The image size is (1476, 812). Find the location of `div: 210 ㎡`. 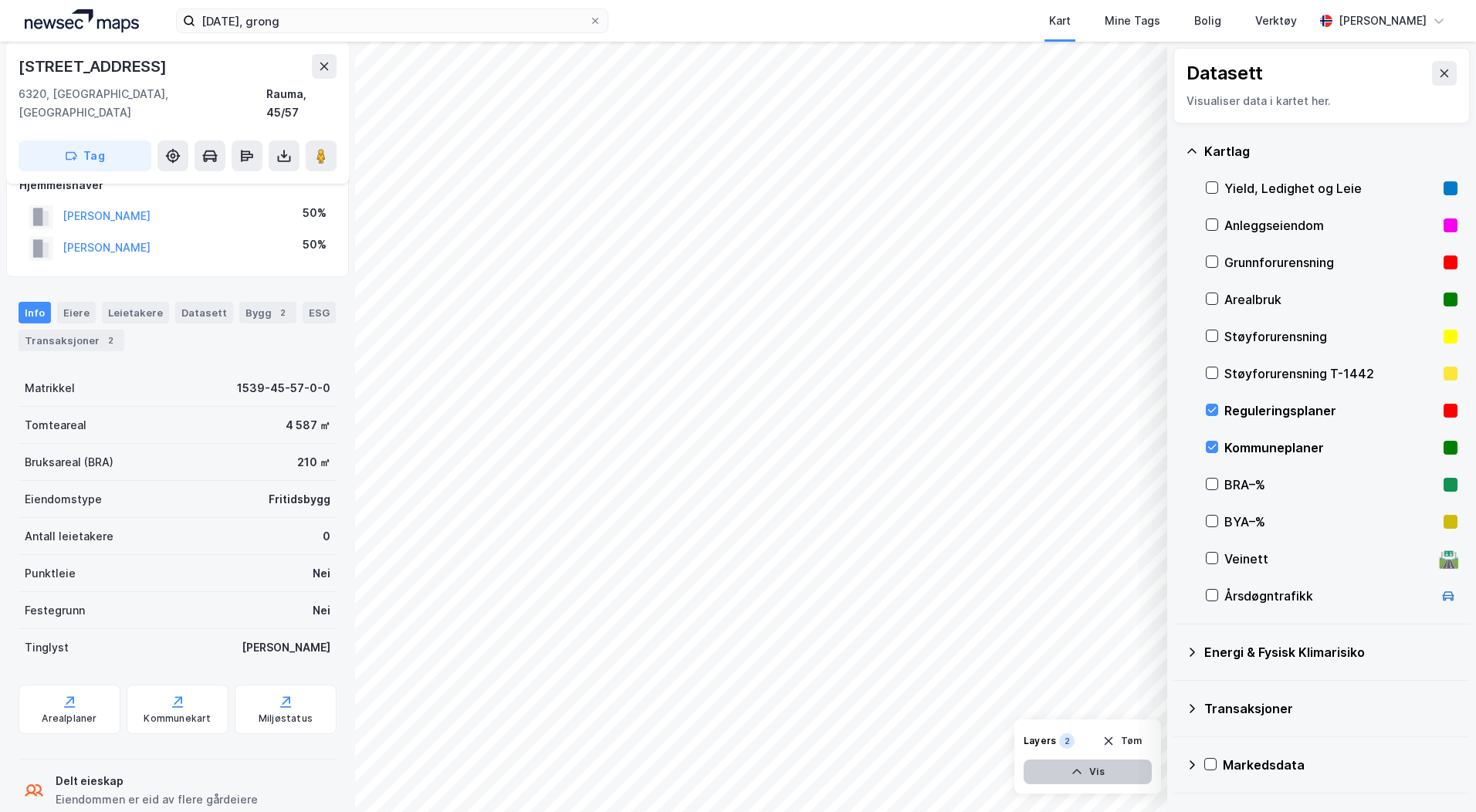

div: 210 ㎡ is located at coordinates (313, 462).